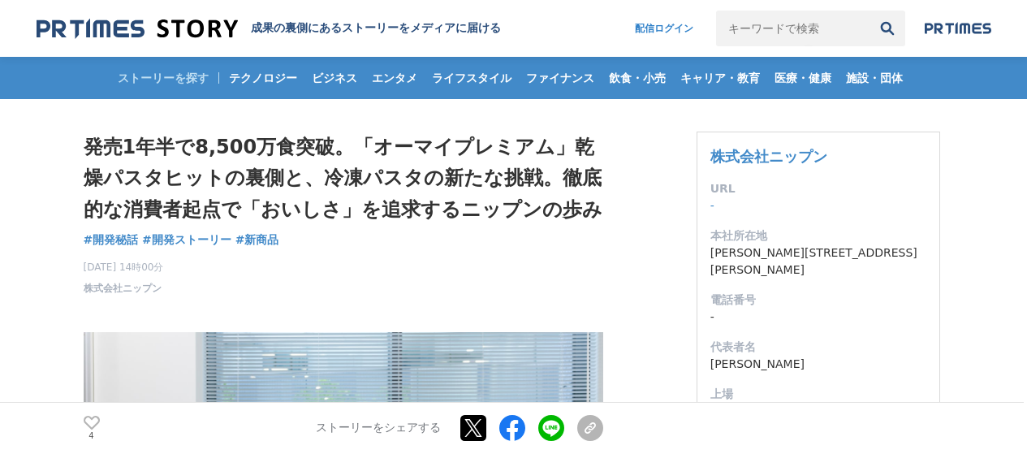 The width and height of the screenshot is (1027, 454). What do you see at coordinates (187, 239) in the screenshot?
I see `a: #開発ストーリー` at bounding box center [187, 239].